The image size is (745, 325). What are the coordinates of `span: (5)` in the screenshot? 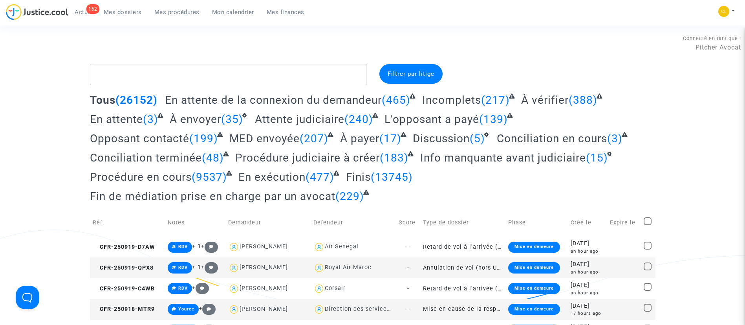 It's located at (477, 138).